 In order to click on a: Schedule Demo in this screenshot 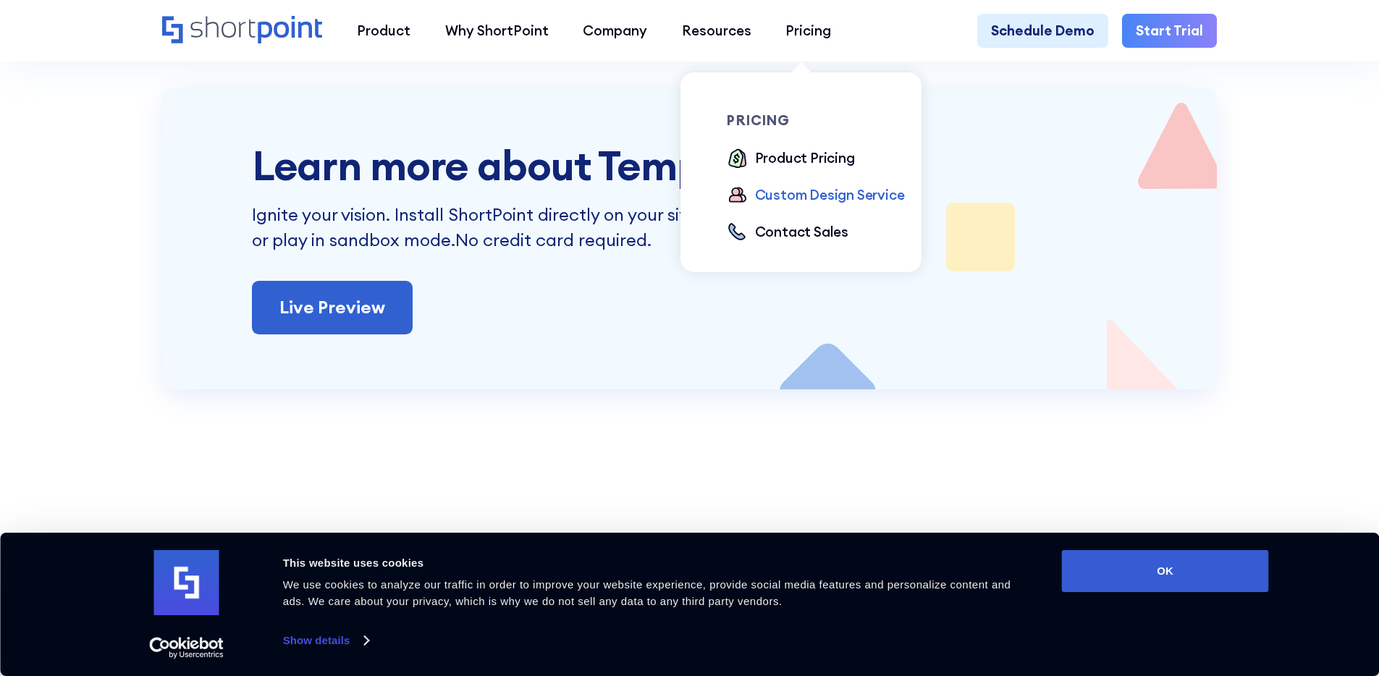, I will do `click(1042, 31)`.